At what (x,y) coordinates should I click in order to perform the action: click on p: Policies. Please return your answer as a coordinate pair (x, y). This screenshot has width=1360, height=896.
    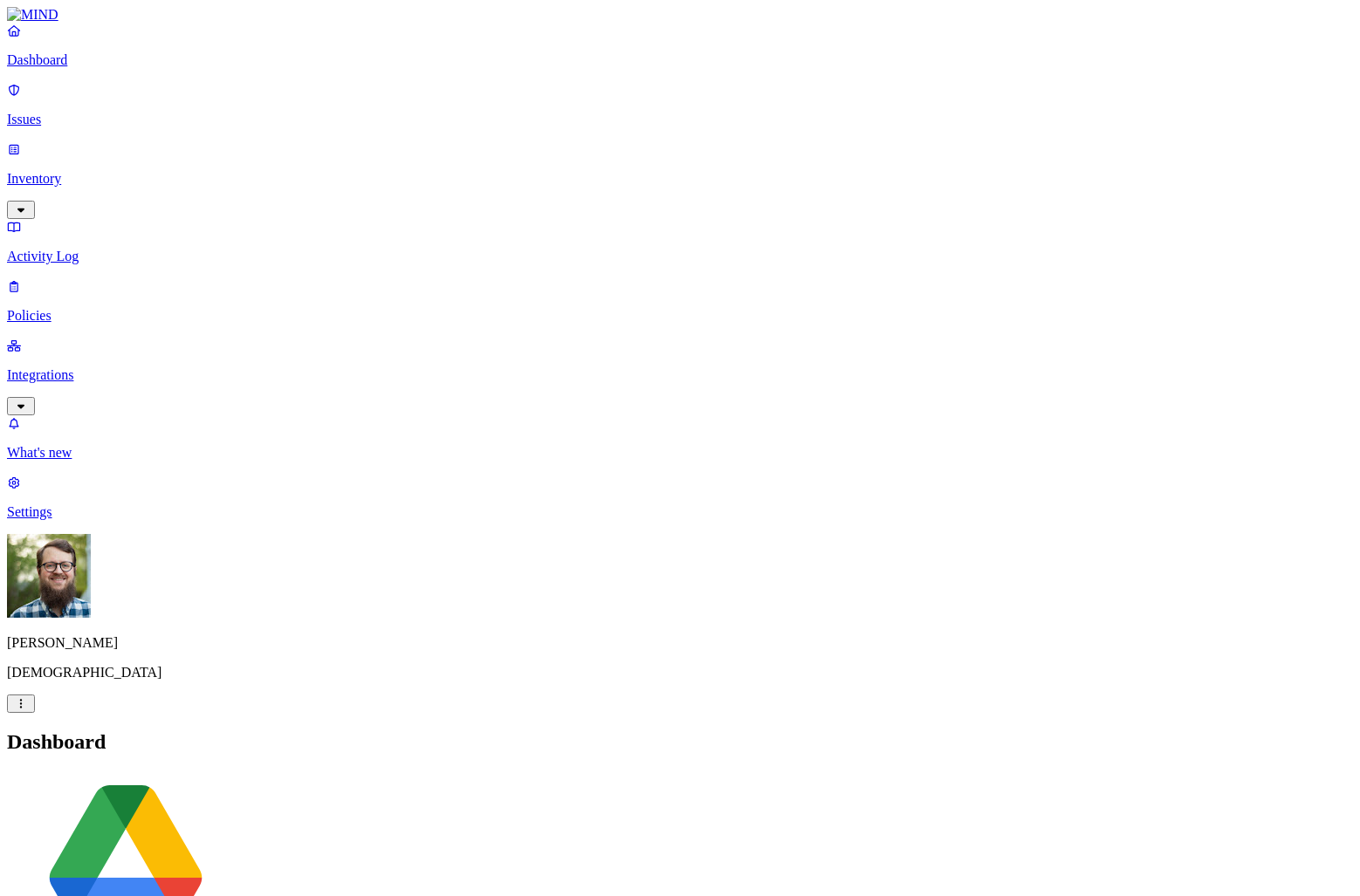
    Looking at the image, I should click on (680, 315).